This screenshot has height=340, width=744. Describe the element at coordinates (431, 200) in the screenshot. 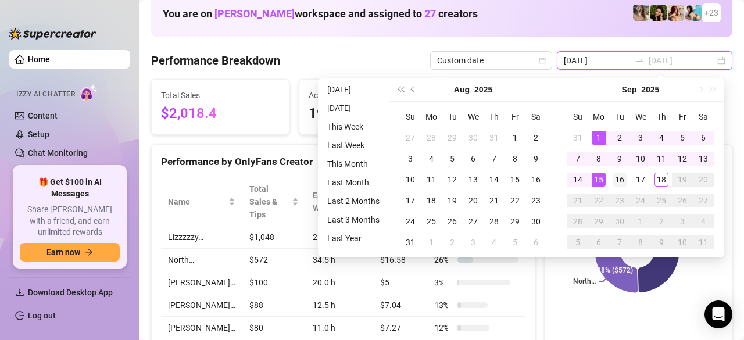

I see `div: 18` at that location.